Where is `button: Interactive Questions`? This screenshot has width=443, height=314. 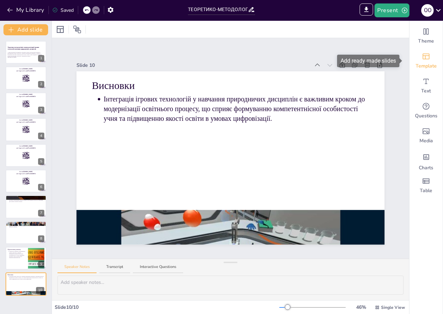
button: Interactive Questions is located at coordinates (158, 269).